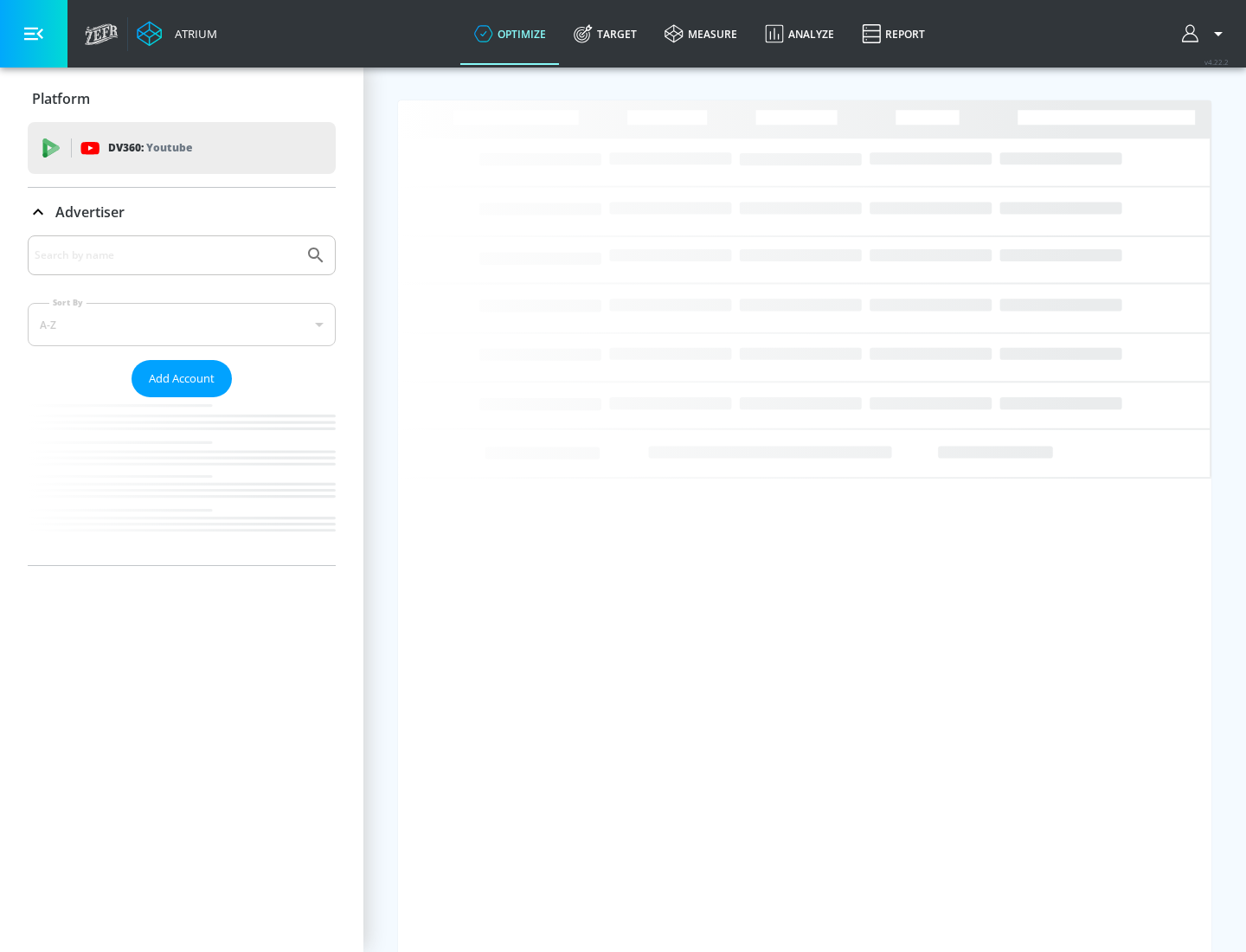 The height and width of the screenshot is (952, 1246). Describe the element at coordinates (165, 255) in the screenshot. I see `input: Search by name` at that location.